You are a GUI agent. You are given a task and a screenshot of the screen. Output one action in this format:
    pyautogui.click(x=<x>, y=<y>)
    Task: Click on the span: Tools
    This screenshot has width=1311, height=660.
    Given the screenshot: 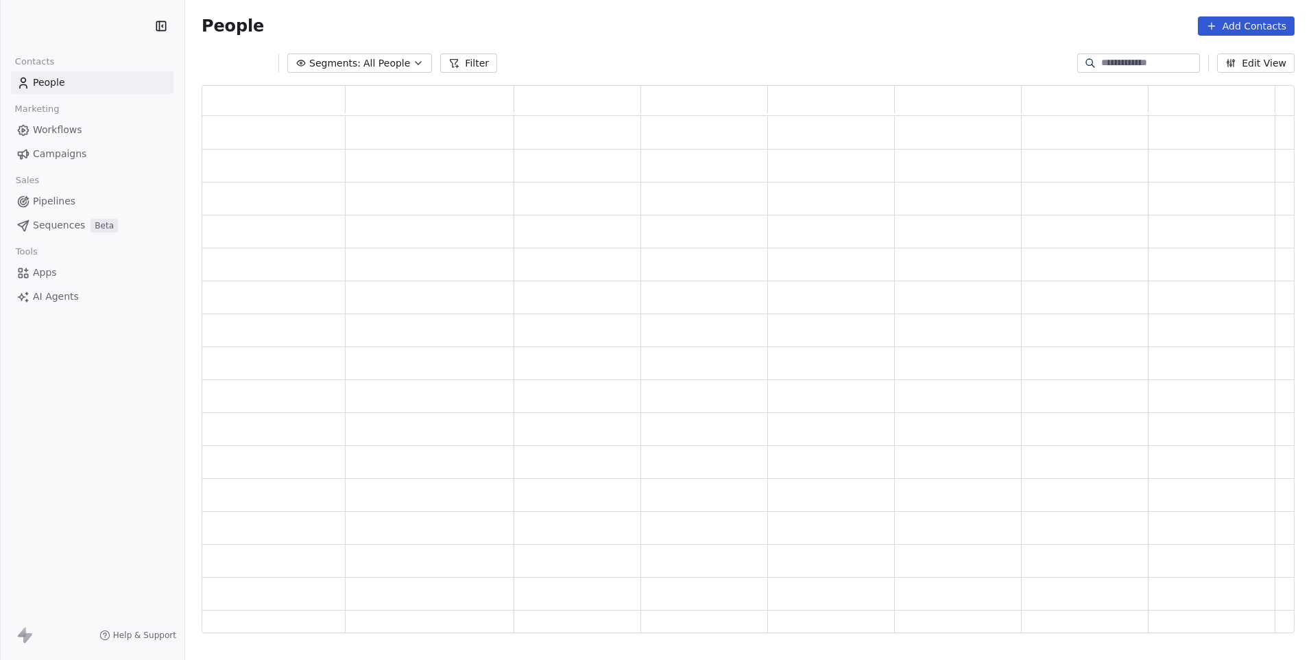 What is the action you would take?
    pyautogui.click(x=26, y=252)
    